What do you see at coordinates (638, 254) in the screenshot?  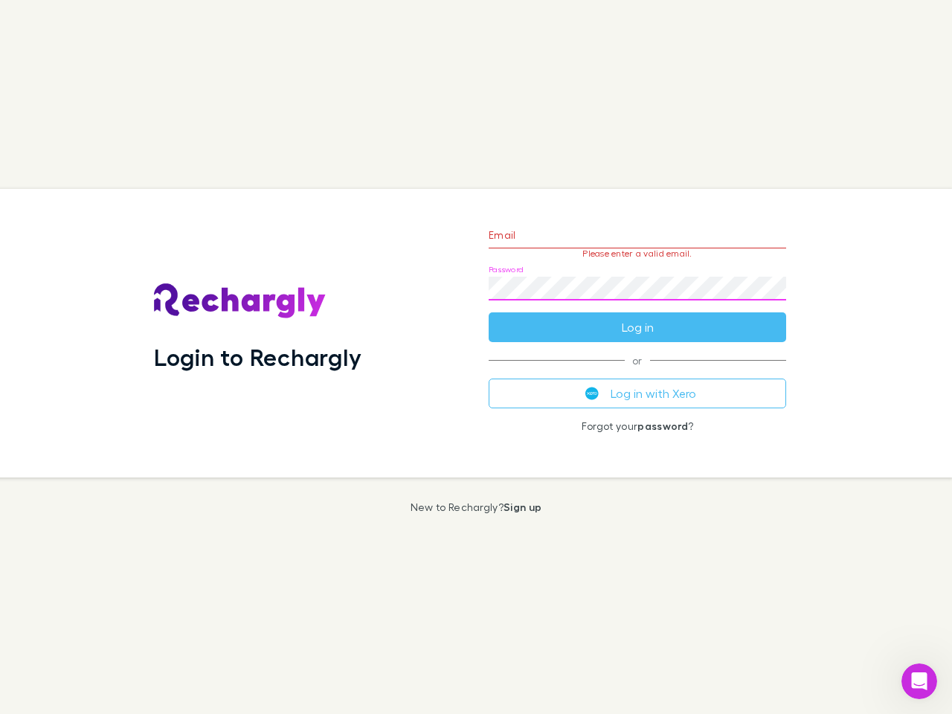 I see `p: Please enter a valid email.` at bounding box center [638, 254].